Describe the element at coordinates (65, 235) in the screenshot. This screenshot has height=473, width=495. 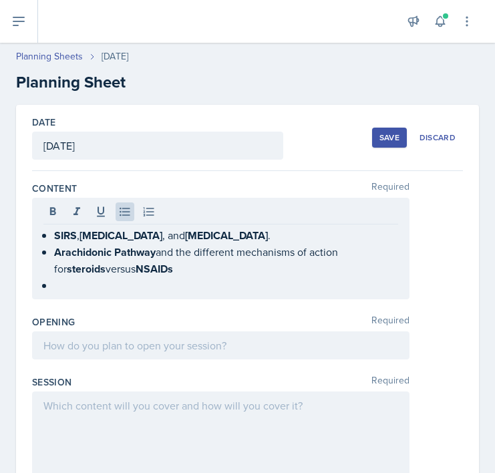
I see `strong: SIRS` at that location.